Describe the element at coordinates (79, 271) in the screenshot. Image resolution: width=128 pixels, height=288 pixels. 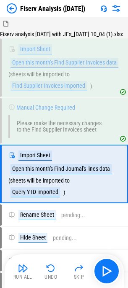
I see `button: Skip` at that location.